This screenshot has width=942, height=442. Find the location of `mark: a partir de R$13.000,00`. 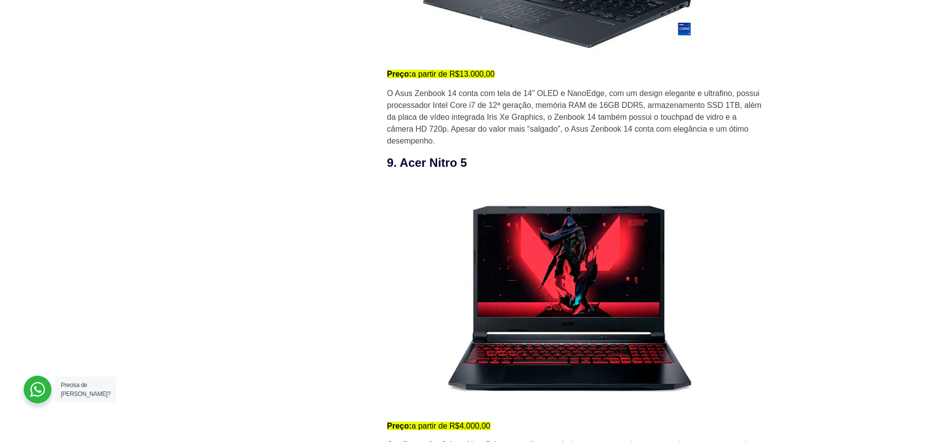

mark: a partir de R$13.000,00 is located at coordinates (441, 74).